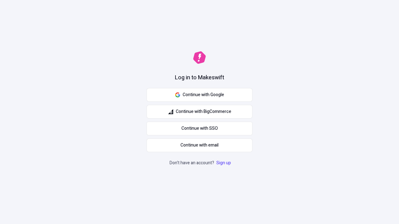  What do you see at coordinates (199, 112) in the screenshot?
I see `button: Continue with BigCommerce` at bounding box center [199, 112].